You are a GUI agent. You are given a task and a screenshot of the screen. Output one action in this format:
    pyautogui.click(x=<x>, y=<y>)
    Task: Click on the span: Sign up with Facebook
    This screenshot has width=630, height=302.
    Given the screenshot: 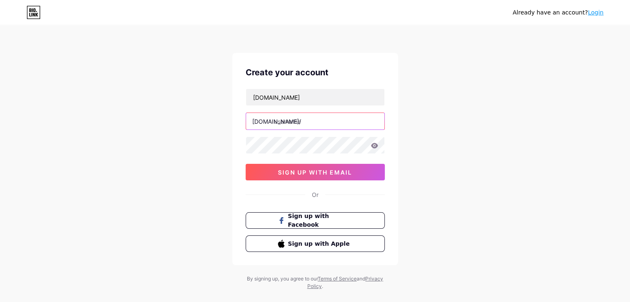 What is the action you would take?
    pyautogui.click(x=320, y=221)
    